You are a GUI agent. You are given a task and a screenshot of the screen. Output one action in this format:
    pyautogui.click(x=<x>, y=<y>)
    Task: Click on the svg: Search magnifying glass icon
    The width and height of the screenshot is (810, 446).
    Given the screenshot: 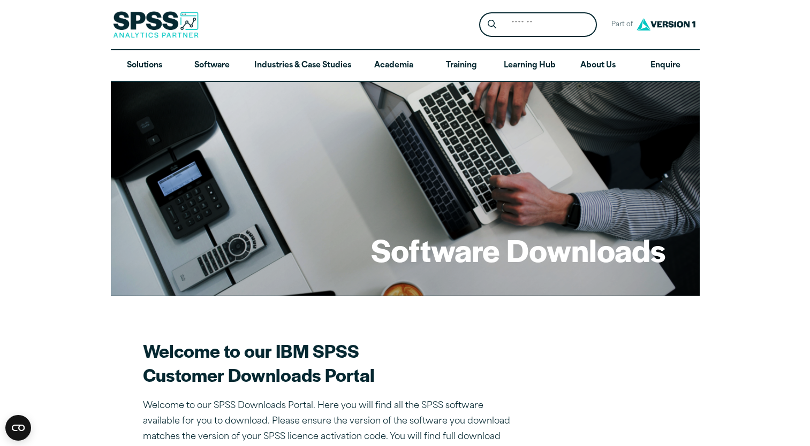 What is the action you would take?
    pyautogui.click(x=492, y=24)
    